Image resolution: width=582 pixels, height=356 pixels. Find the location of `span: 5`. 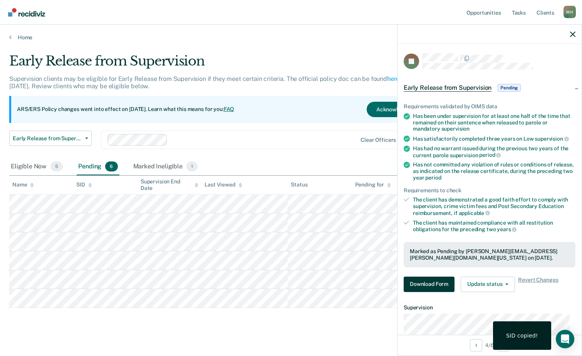

span: 5 is located at coordinates (57, 166).